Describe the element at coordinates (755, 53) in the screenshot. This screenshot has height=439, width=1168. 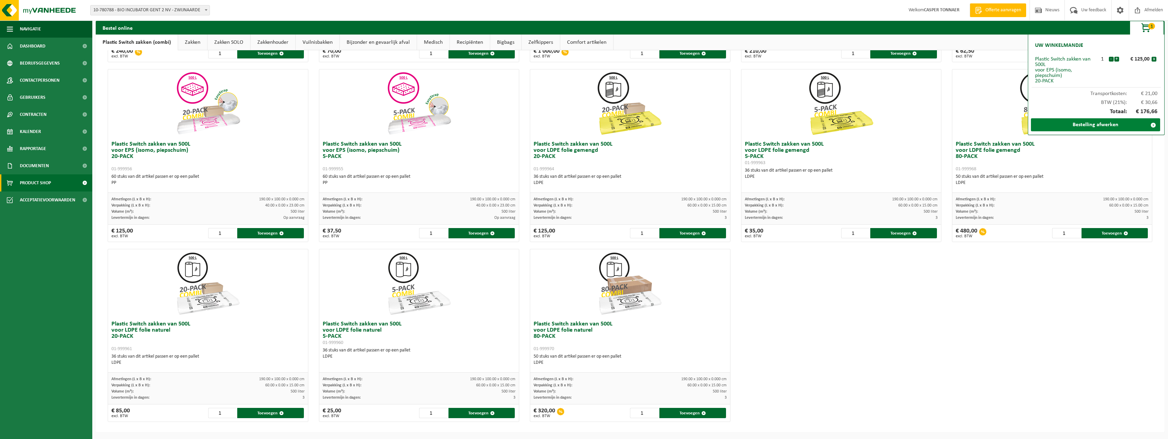
I see `div: € 210,00` at that location.